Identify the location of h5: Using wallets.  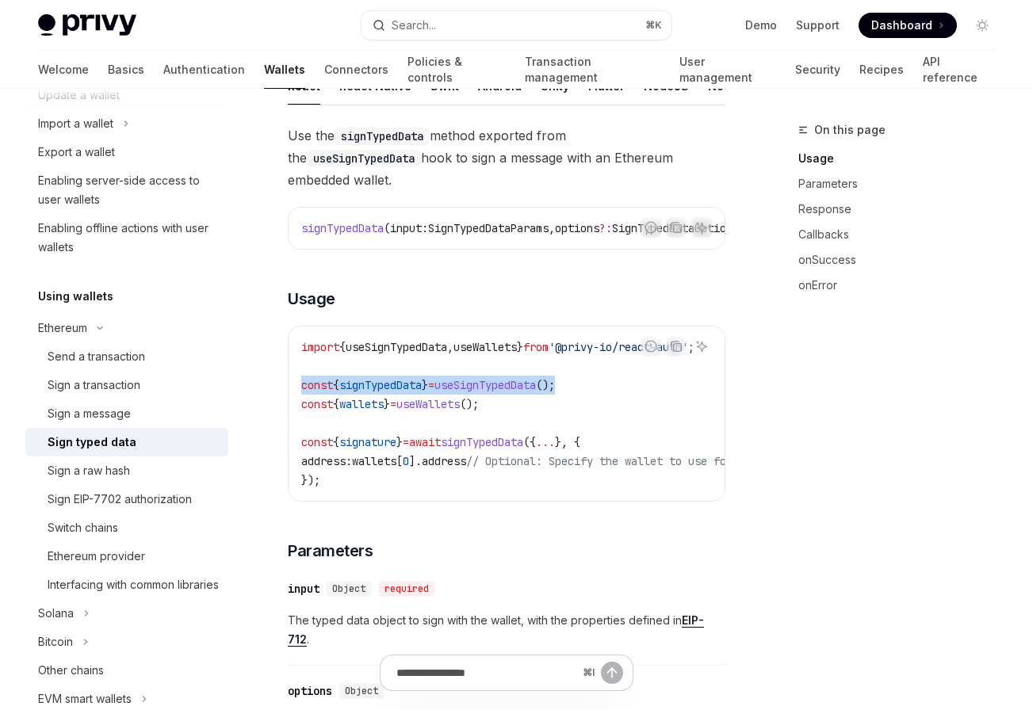
(75, 296).